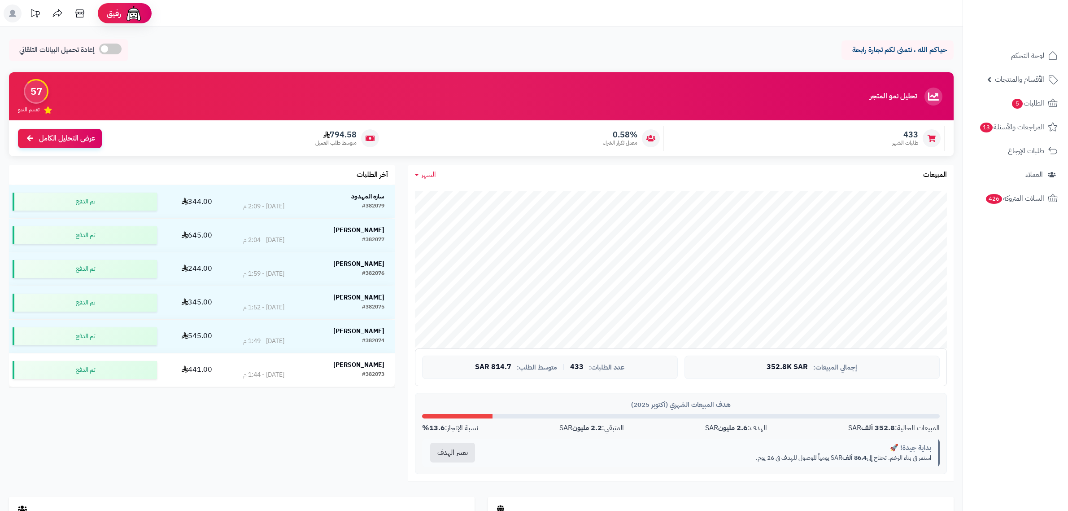 This screenshot has height=511, width=1068. I want to click on span: متوسط الطلب:, so click(537, 367).